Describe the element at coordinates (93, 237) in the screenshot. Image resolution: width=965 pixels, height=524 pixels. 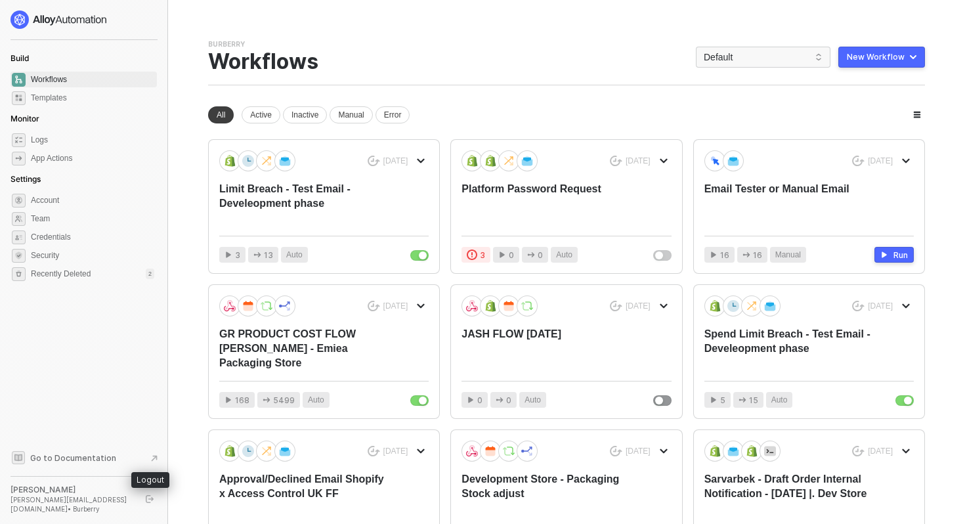
I see `span: Credentials` at that location.